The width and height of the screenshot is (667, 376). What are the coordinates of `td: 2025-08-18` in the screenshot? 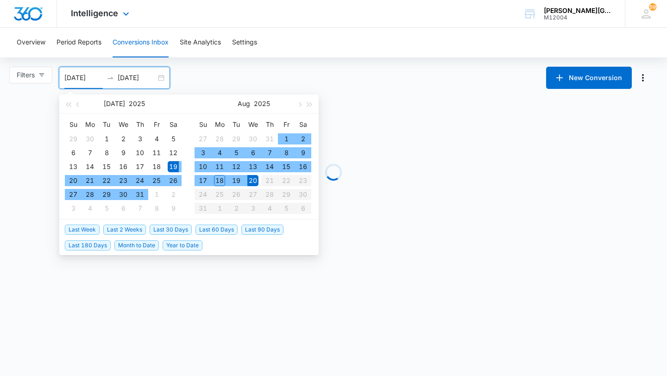 It's located at (220, 181).